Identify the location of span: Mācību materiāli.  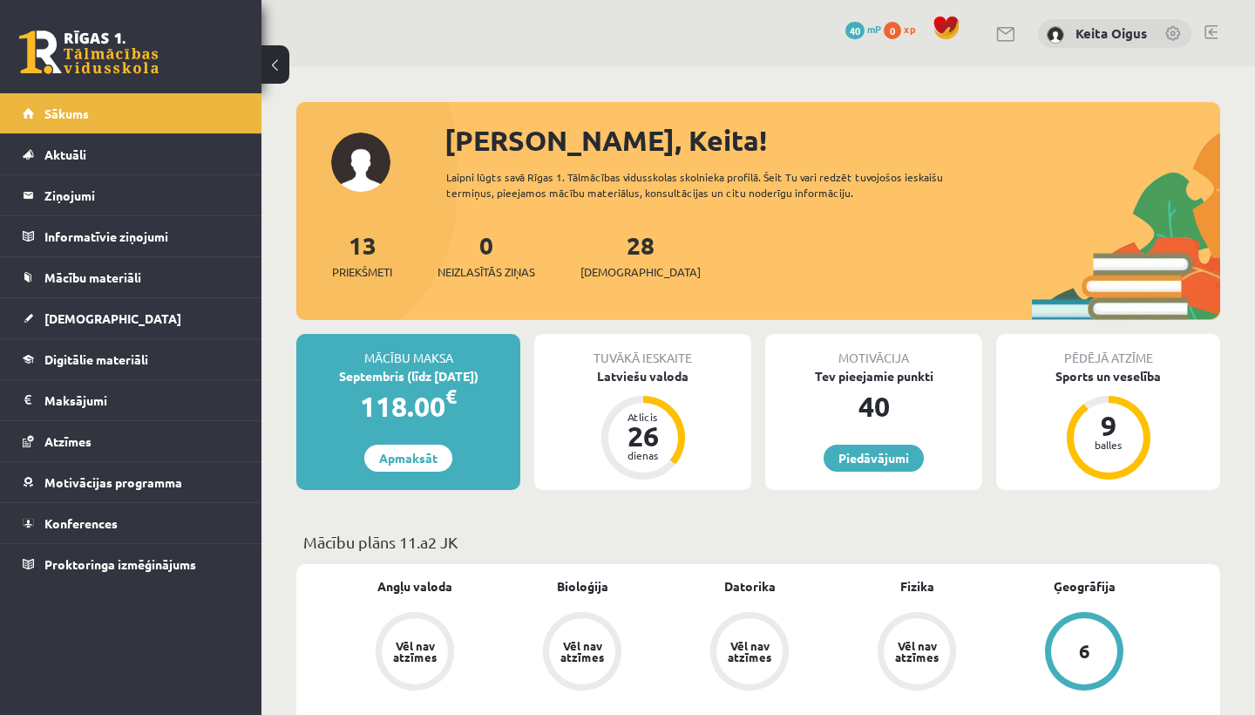
(92, 277).